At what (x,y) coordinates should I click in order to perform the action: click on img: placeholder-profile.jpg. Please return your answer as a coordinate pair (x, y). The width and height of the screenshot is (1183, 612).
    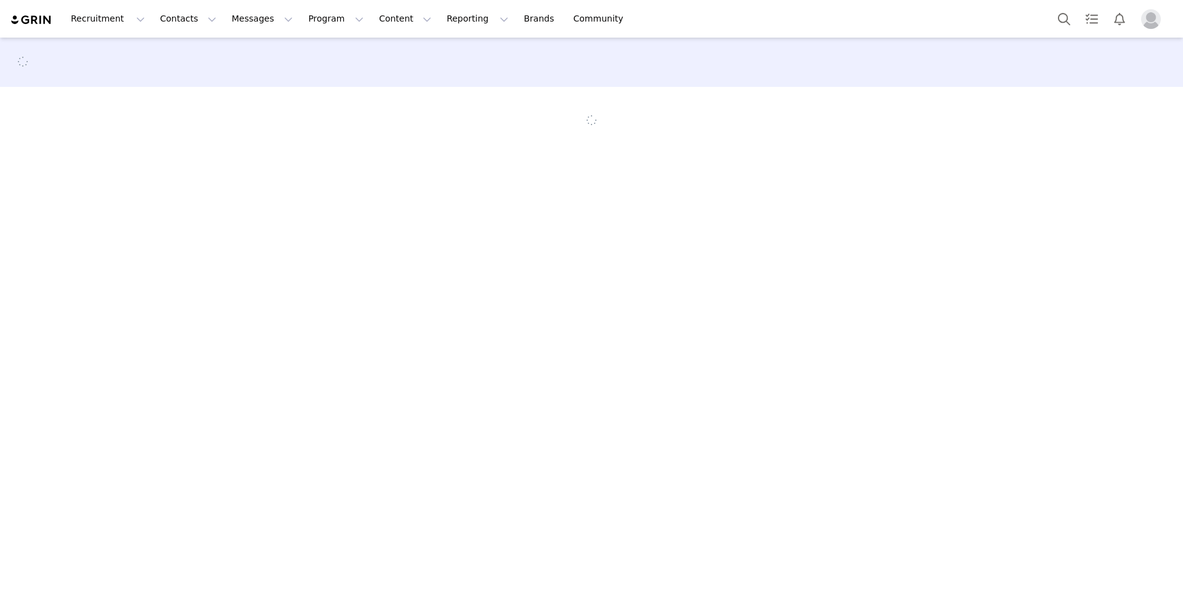
    Looking at the image, I should click on (1151, 19).